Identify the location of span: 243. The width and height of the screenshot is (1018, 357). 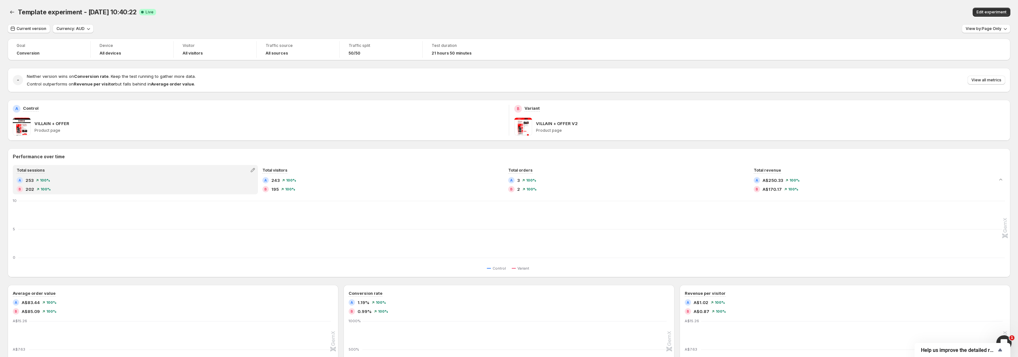
(275, 180).